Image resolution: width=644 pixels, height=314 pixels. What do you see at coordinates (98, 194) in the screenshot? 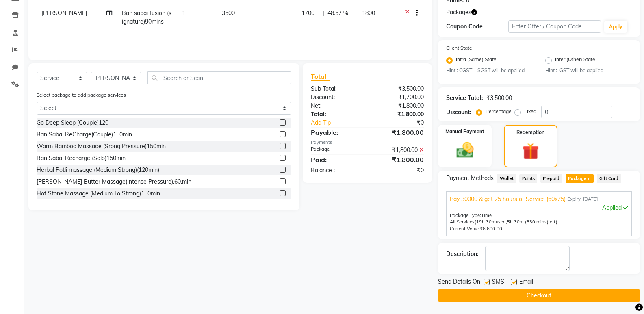
I see `div: Hot Stone Massage (Medium To Strong)150min` at bounding box center [98, 194].